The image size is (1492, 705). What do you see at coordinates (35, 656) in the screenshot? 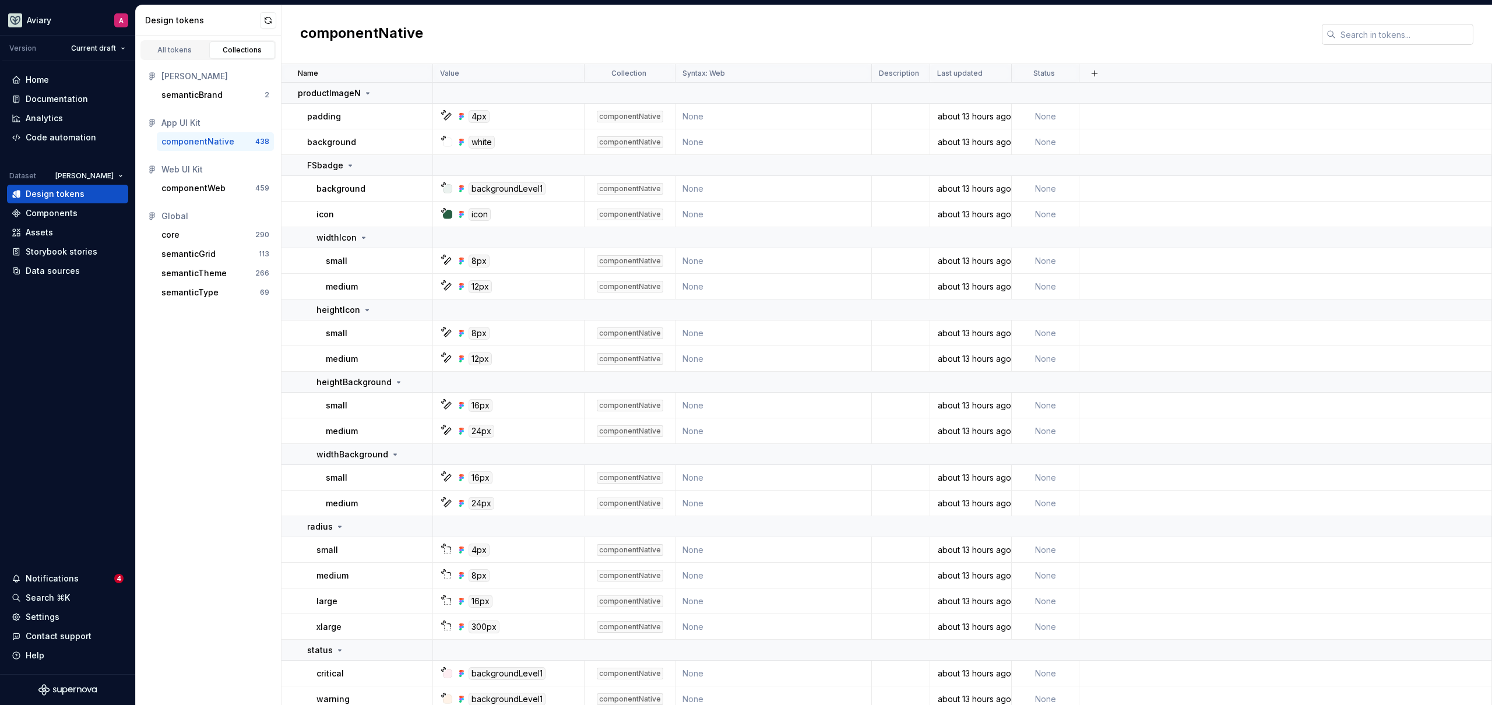
I see `div: Help` at bounding box center [35, 656].